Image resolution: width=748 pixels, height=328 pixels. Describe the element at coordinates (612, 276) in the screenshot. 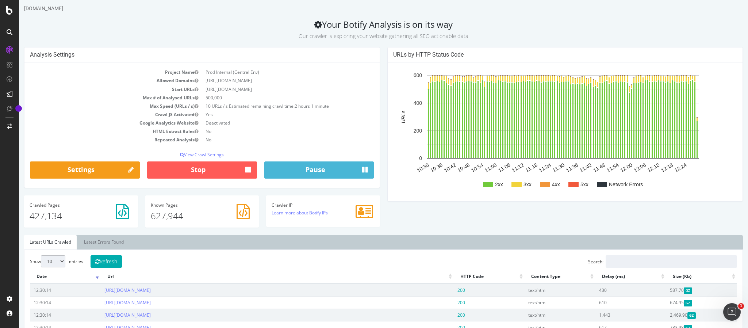

I see `th: Delay (ms): activate to sort column ascending` at that location.